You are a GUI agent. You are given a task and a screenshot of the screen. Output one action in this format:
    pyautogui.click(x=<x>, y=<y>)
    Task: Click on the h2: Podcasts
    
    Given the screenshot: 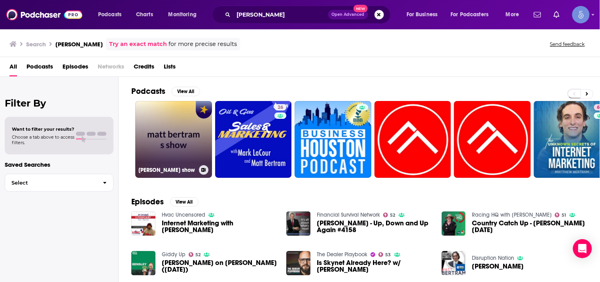 What is the action you would take?
    pyautogui.click(x=148, y=91)
    